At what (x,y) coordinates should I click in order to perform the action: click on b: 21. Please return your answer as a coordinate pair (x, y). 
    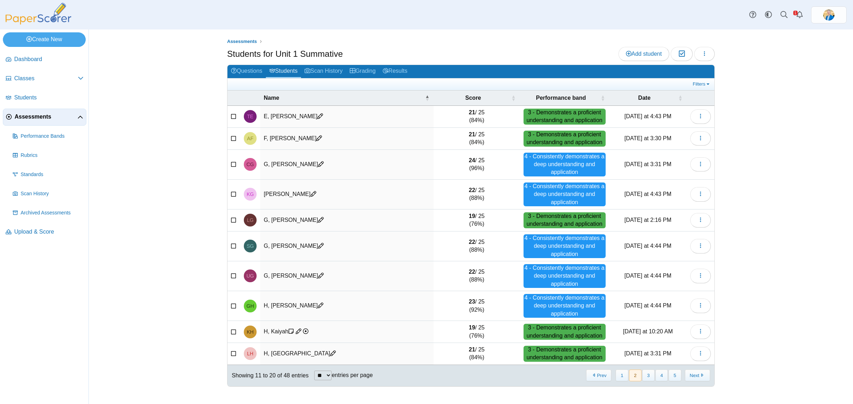
    Looking at the image, I should click on (472, 134).